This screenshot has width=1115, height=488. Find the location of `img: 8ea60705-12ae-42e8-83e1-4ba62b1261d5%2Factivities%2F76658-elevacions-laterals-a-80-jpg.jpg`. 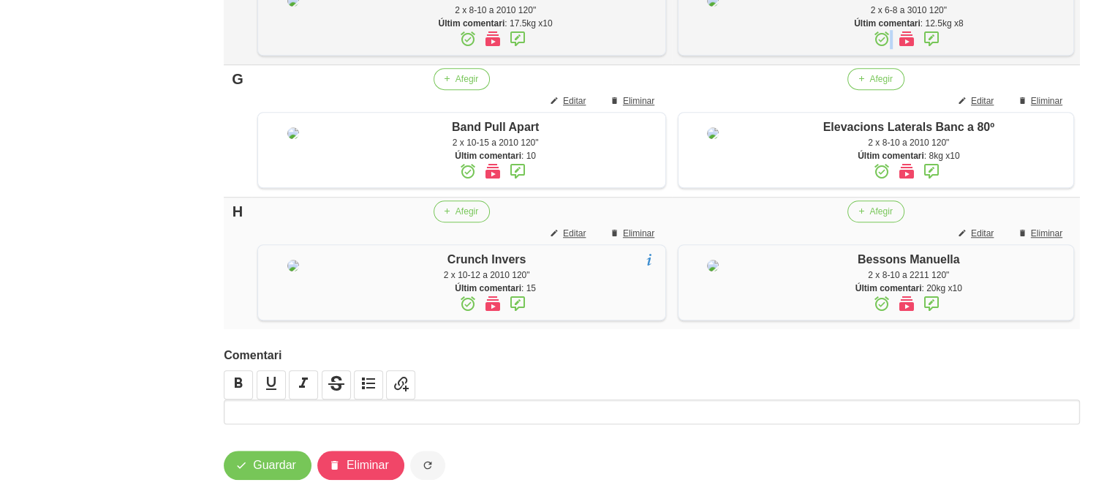

img: 8ea60705-12ae-42e8-83e1-4ba62b1261d5%2Factivities%2F76658-elevacions-laterals-a-80-jpg.jpg is located at coordinates (713, 133).